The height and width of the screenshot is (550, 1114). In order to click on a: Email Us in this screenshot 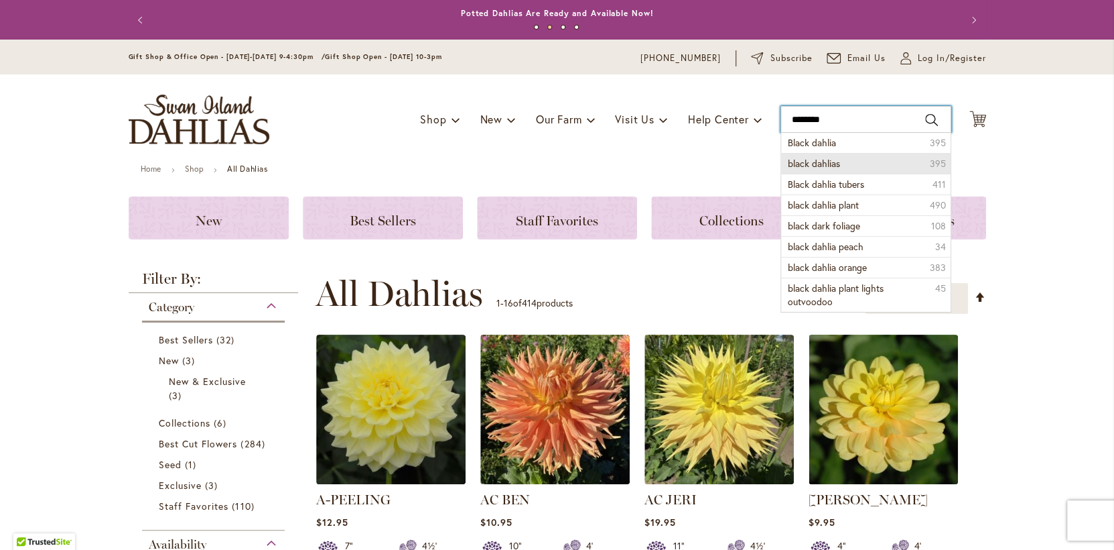, I will do `click(856, 58)`.